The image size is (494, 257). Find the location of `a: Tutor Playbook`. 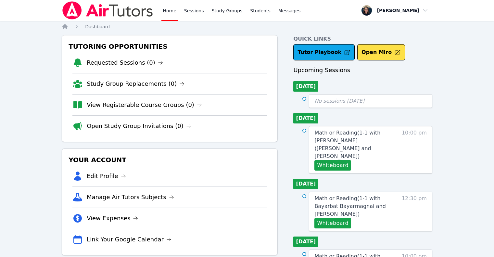

a: Tutor Playbook is located at coordinates (324, 52).